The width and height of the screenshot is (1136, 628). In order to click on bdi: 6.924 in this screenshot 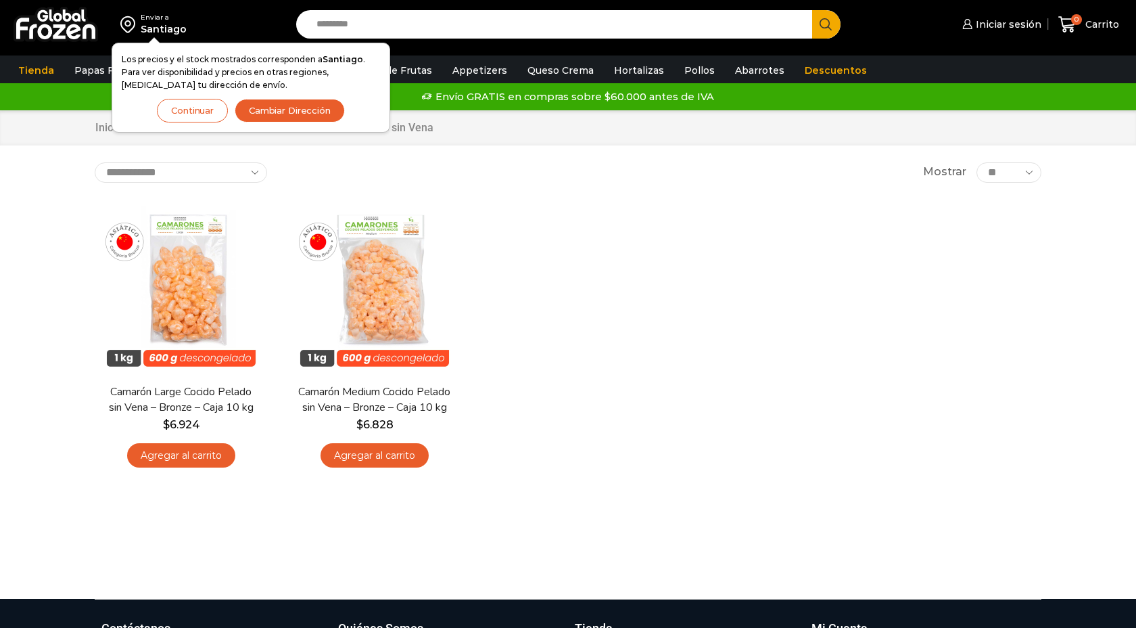, I will do `click(181, 424)`.